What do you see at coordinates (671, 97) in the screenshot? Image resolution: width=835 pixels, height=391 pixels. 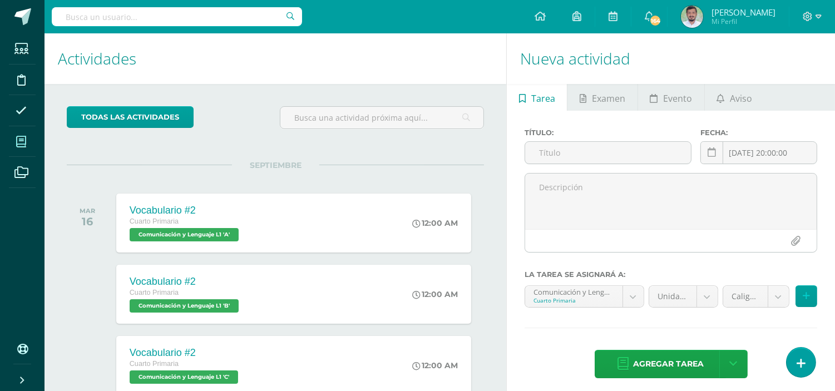 I see `a: Evento` at bounding box center [671, 97].